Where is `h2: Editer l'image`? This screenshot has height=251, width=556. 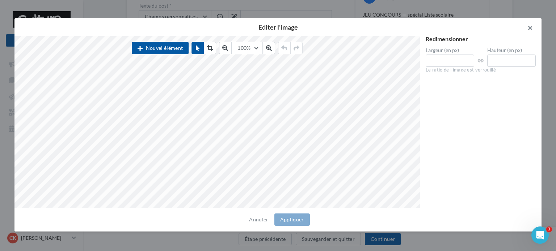 h2: Editer l'image is located at coordinates (278, 27).